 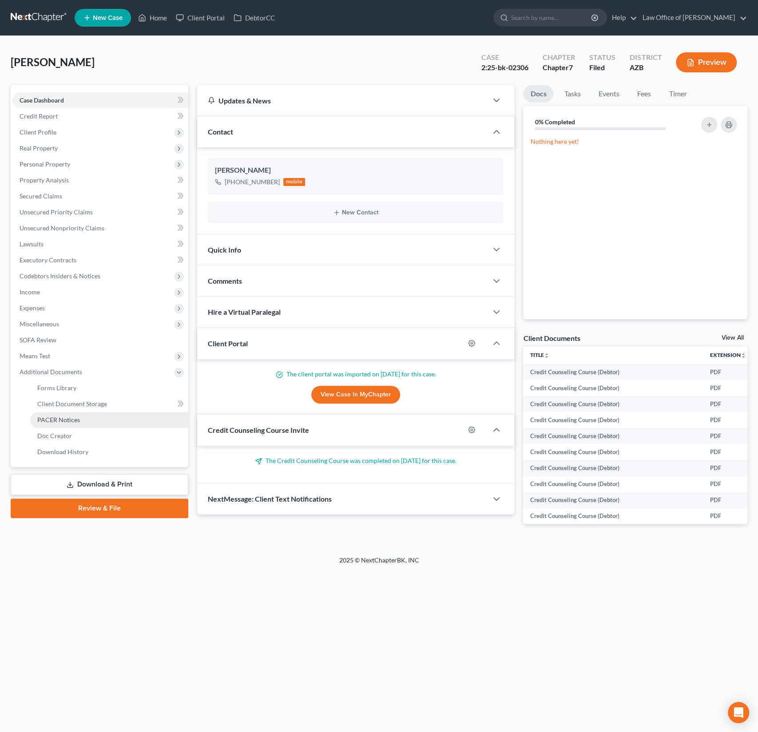 What do you see at coordinates (539, 355) in the screenshot?
I see `a: Titleunfold_more` at bounding box center [539, 355].